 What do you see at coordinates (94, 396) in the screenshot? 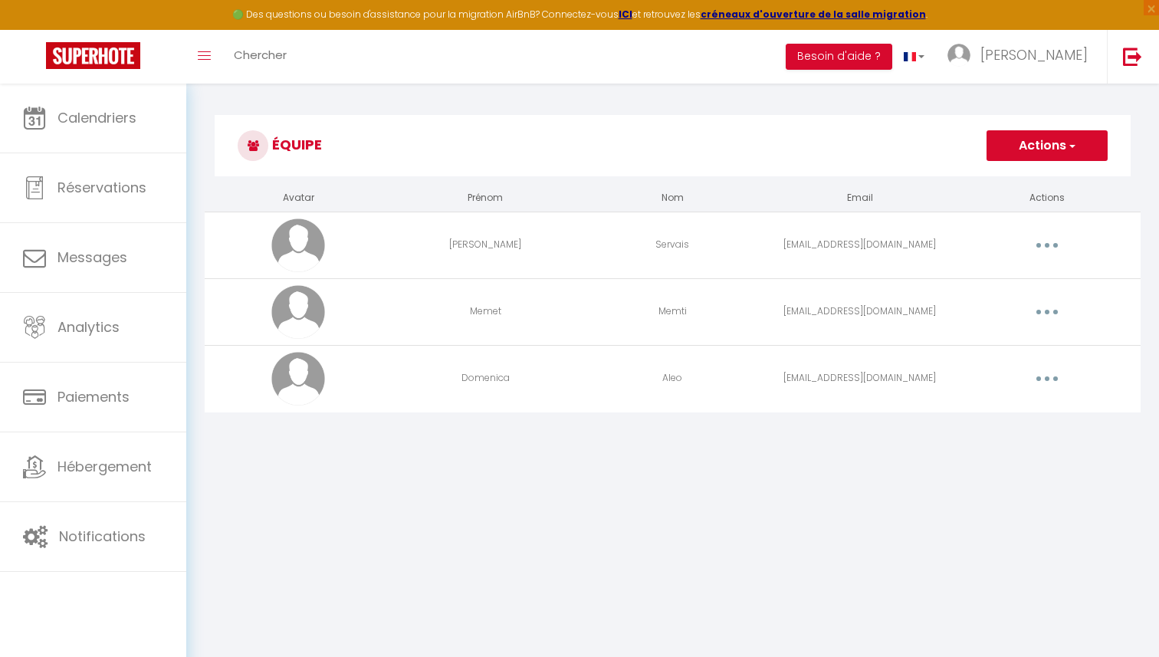
I see `span: Paiements` at bounding box center [94, 396].